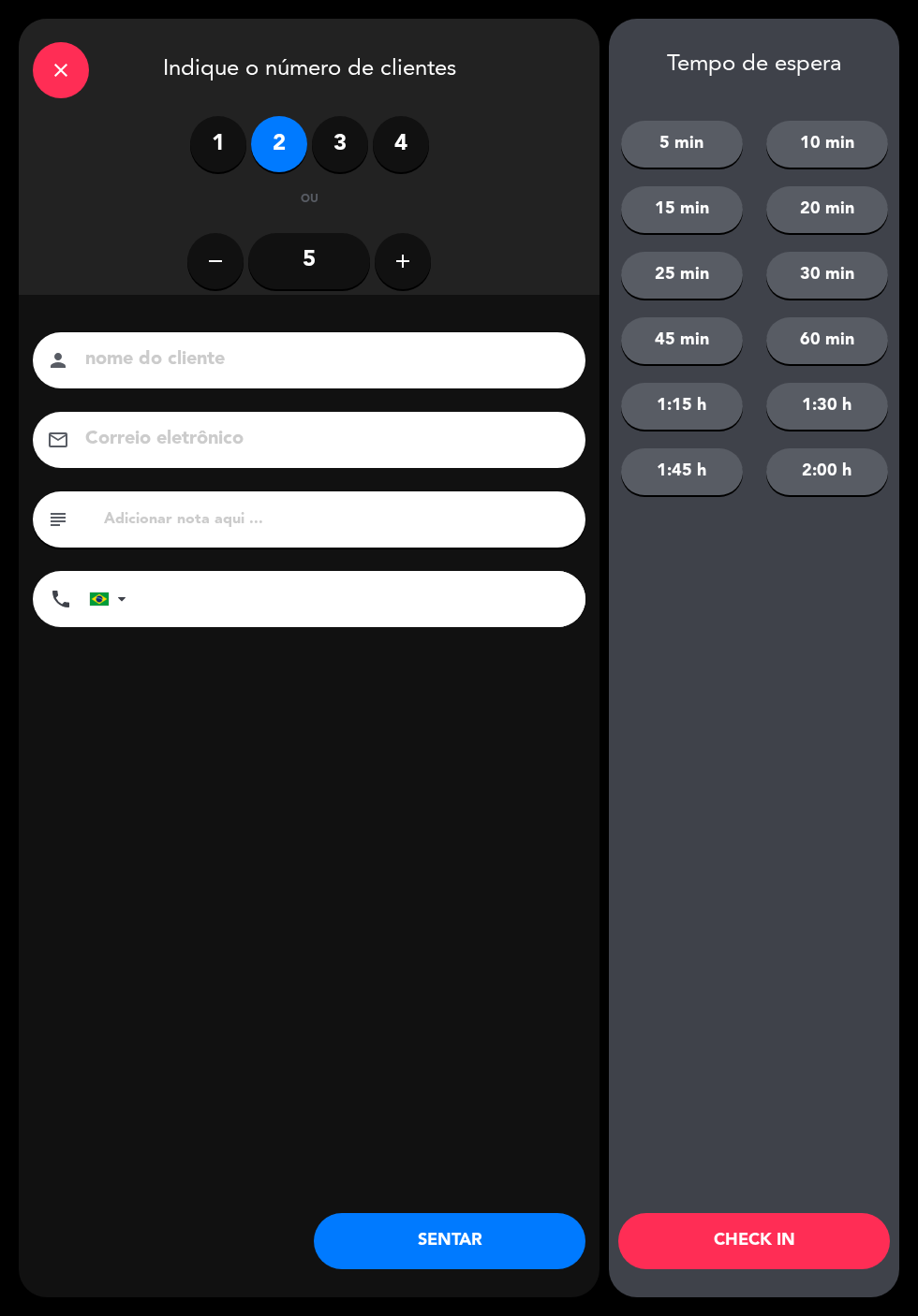 Image resolution: width=918 pixels, height=1316 pixels. I want to click on label: 1, so click(218, 145).